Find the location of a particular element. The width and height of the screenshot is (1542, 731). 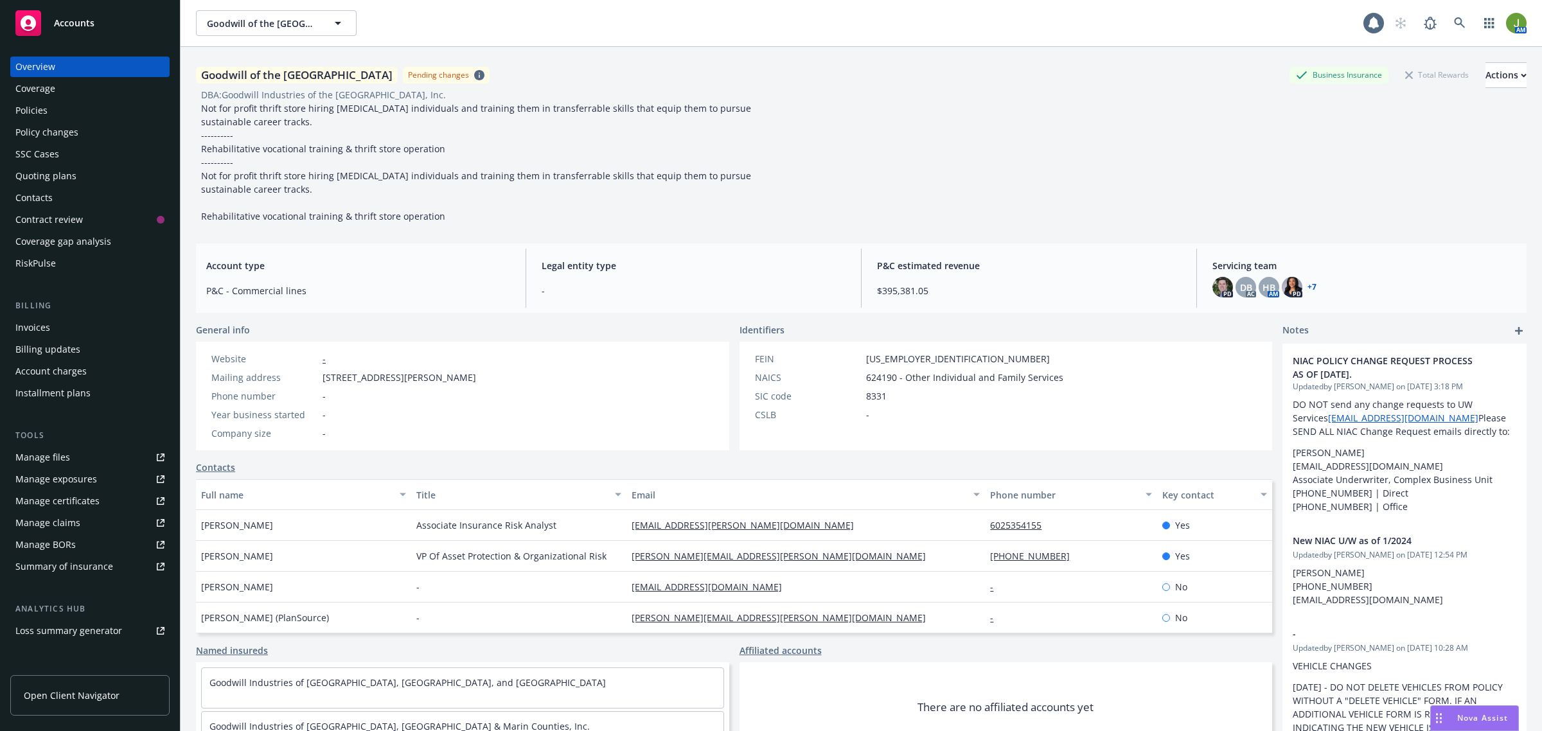

button: Key contact is located at coordinates (1215, 495).